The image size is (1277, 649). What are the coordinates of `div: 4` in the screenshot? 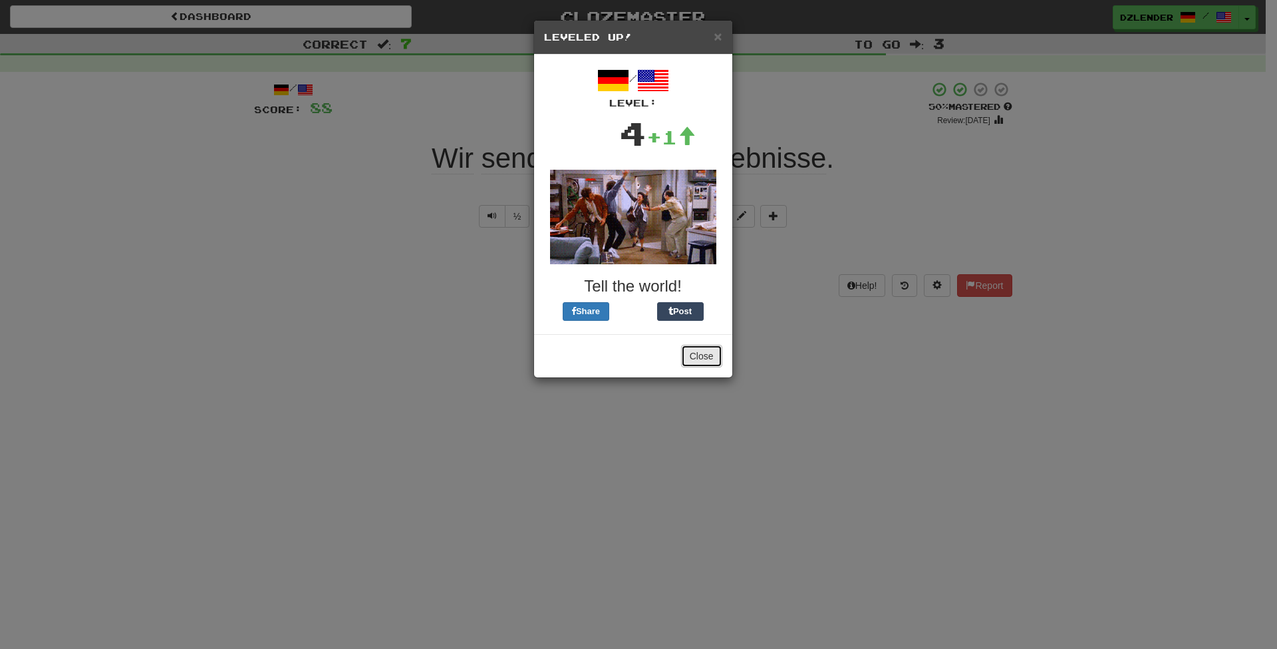 It's located at (633, 133).